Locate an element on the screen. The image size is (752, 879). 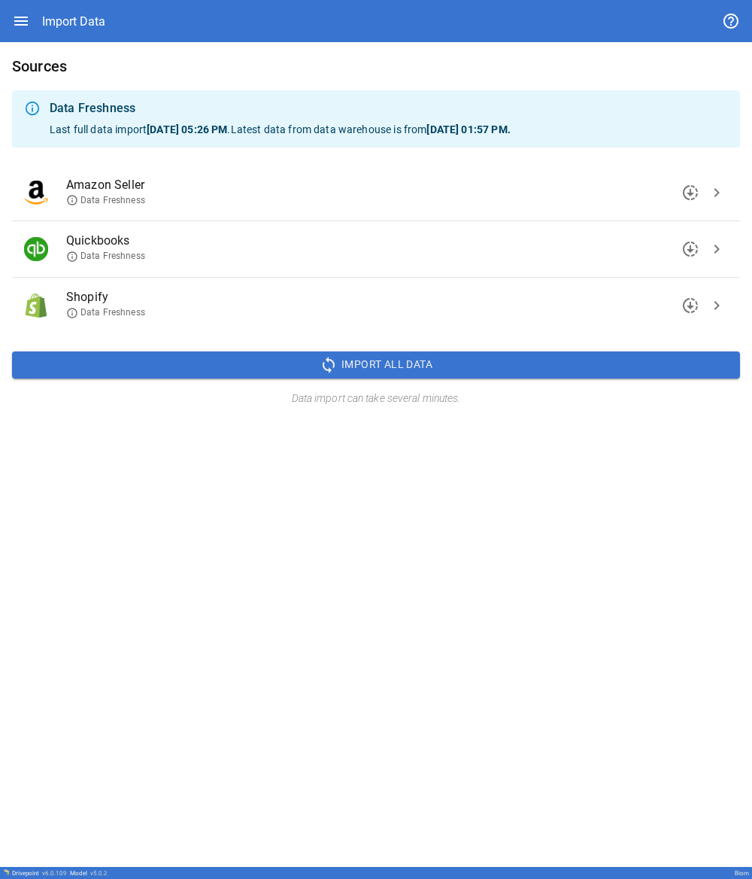
h6: Sources is located at coordinates (376, 66).